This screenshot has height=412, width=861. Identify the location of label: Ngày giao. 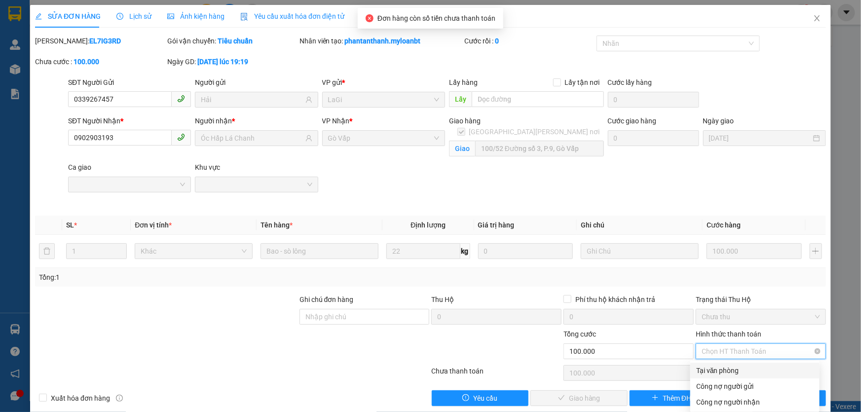
(718, 121).